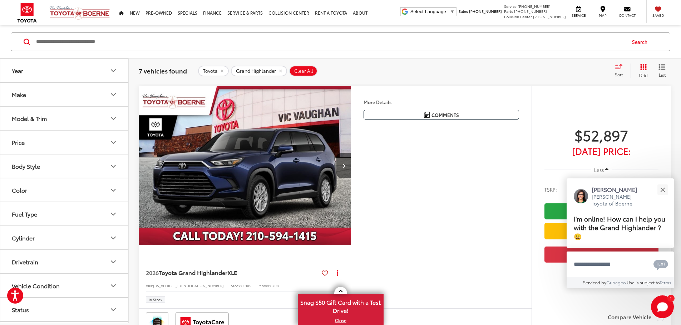 The height and width of the screenshot is (325, 681). What do you see at coordinates (658, 15) in the screenshot?
I see `span: Saved` at bounding box center [658, 15].